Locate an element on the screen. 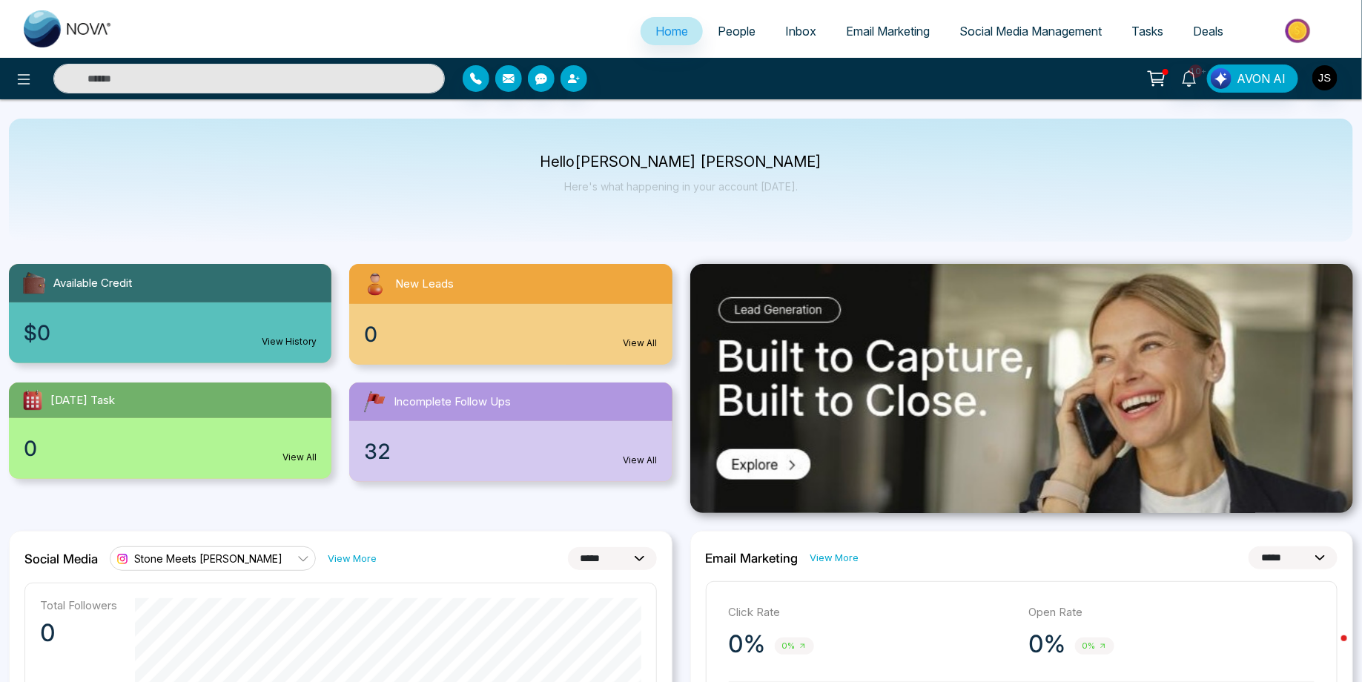 Image resolution: width=1362 pixels, height=682 pixels. p: Open Rate is located at coordinates (1172, 612).